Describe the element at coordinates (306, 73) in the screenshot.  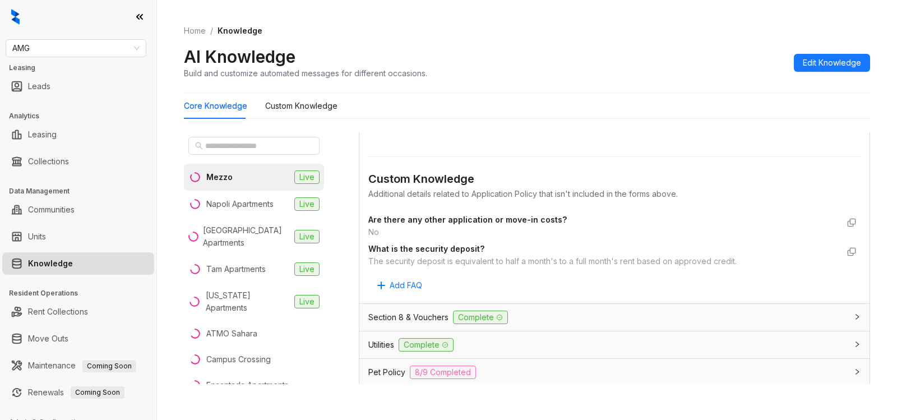
I see `div: Build and customize automated messages for different occasions.` at that location.